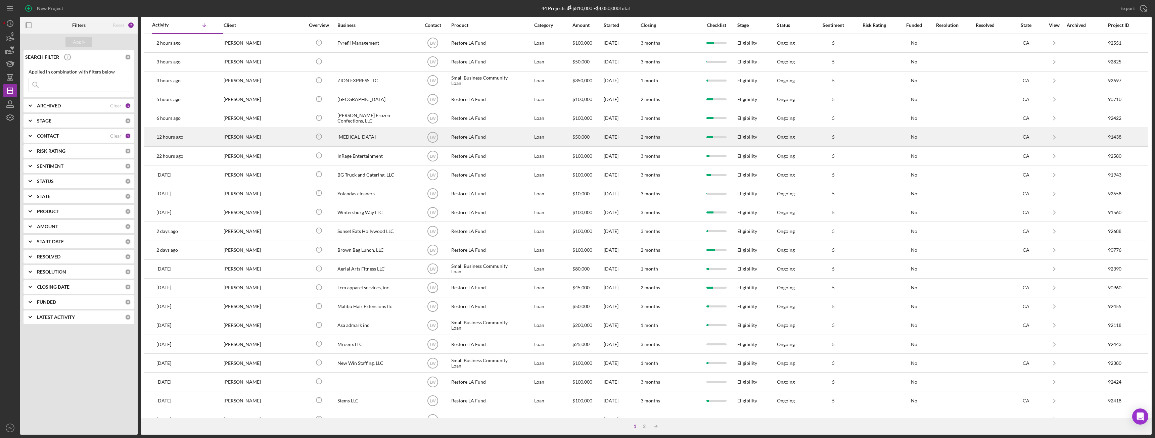 The width and height of the screenshot is (1155, 438). I want to click on time: 1 month, so click(649, 80).